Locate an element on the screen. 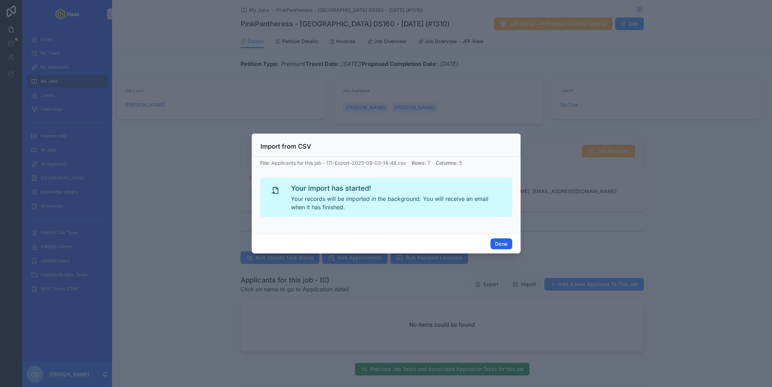 The height and width of the screenshot is (387, 772). span: File : is located at coordinates (265, 163).